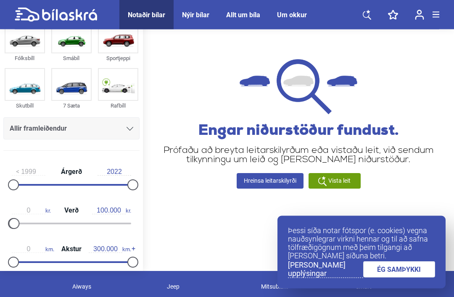 The image size is (454, 297). What do you see at coordinates (362, 244) in the screenshot?
I see `p: Þessi síða notar fótspor (e. cookies) vegna nauðsynlegrar virkni hennar og til að safna tölfræðig...` at bounding box center [362, 244].